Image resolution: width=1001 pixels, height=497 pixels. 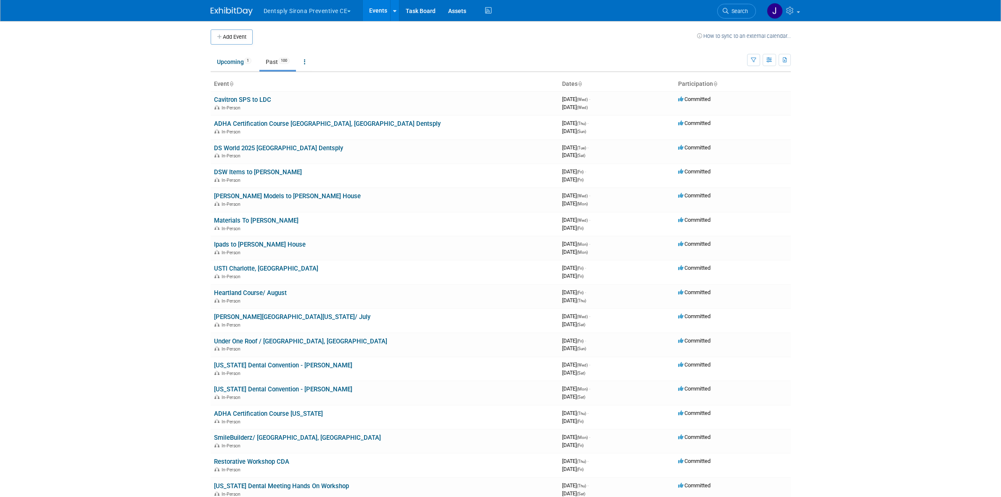 What do you see at coordinates (284, 61) in the screenshot?
I see `span: 100` at bounding box center [284, 61].